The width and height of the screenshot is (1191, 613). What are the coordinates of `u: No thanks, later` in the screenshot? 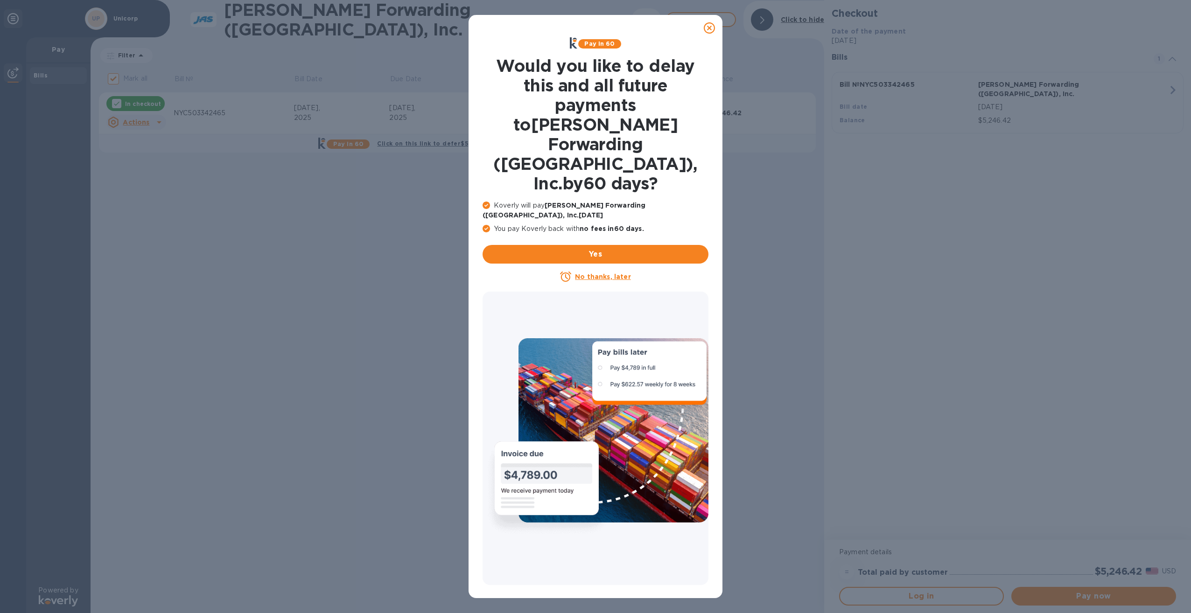 It's located at (603, 277).